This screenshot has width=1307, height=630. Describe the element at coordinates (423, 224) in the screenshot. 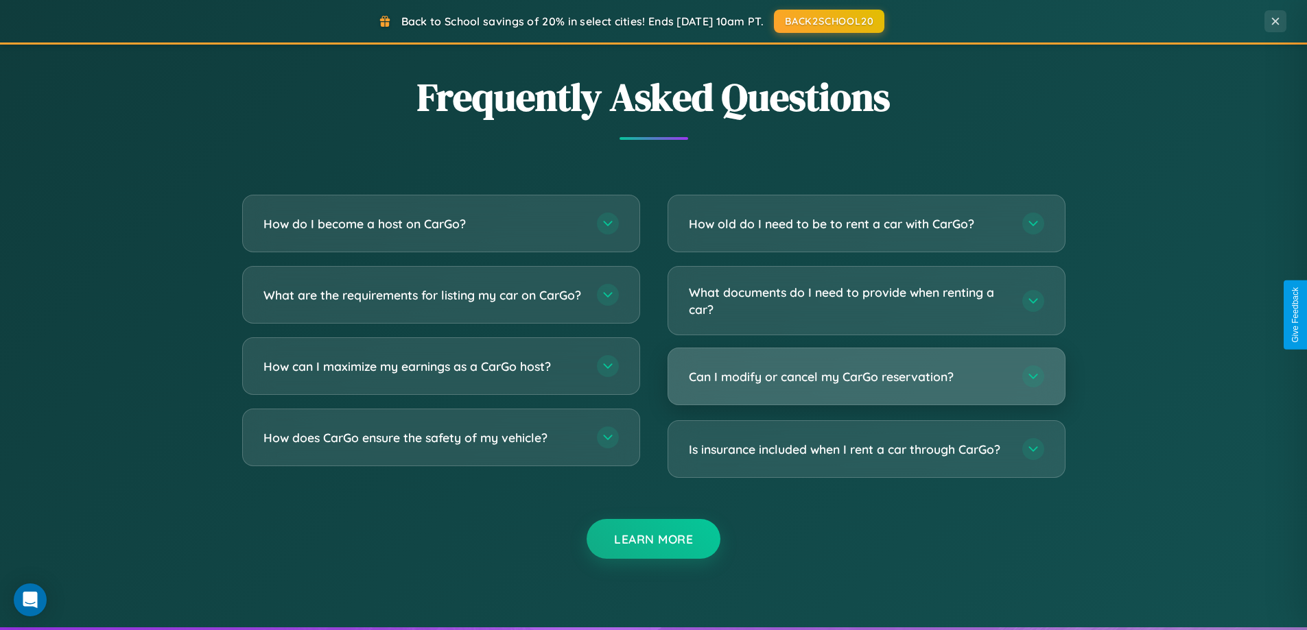

I see `h3: How do I become a host on CarGo?` at that location.